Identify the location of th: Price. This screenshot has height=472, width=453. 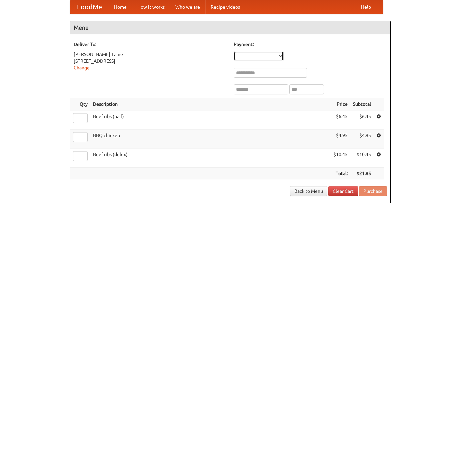
(341, 104).